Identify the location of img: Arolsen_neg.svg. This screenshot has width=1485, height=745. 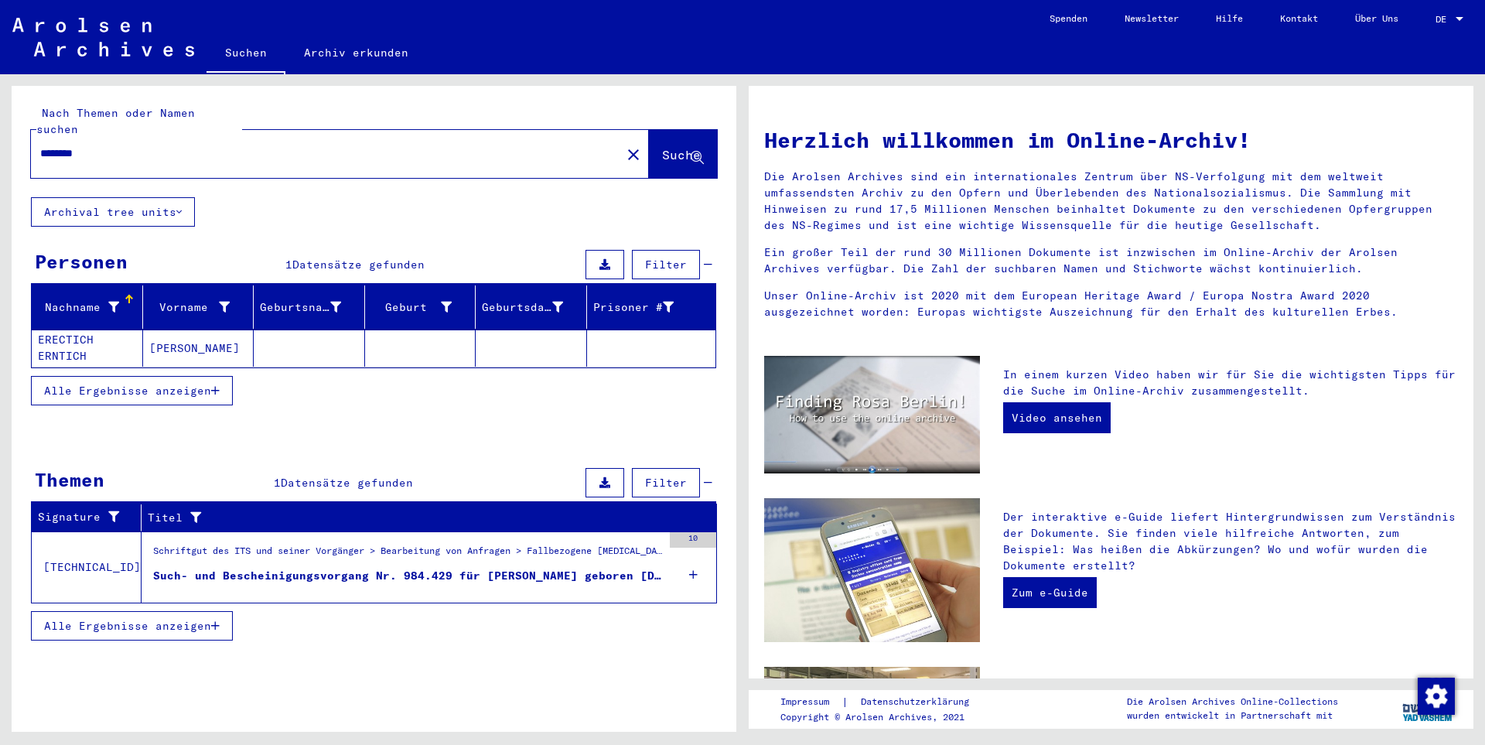
(103, 37).